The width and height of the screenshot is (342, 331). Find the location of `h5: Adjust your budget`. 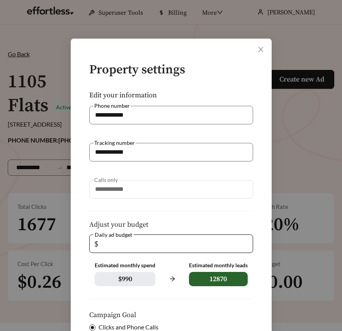

h5: Adjust your budget is located at coordinates (171, 225).